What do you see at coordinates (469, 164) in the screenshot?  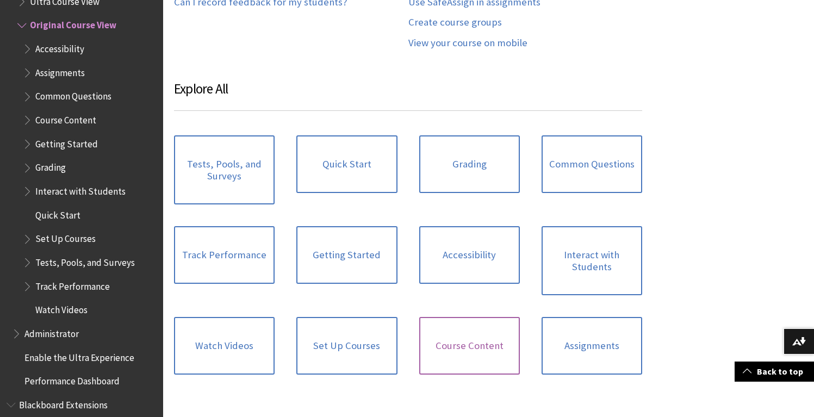 I see `a: Grading` at bounding box center [469, 164].